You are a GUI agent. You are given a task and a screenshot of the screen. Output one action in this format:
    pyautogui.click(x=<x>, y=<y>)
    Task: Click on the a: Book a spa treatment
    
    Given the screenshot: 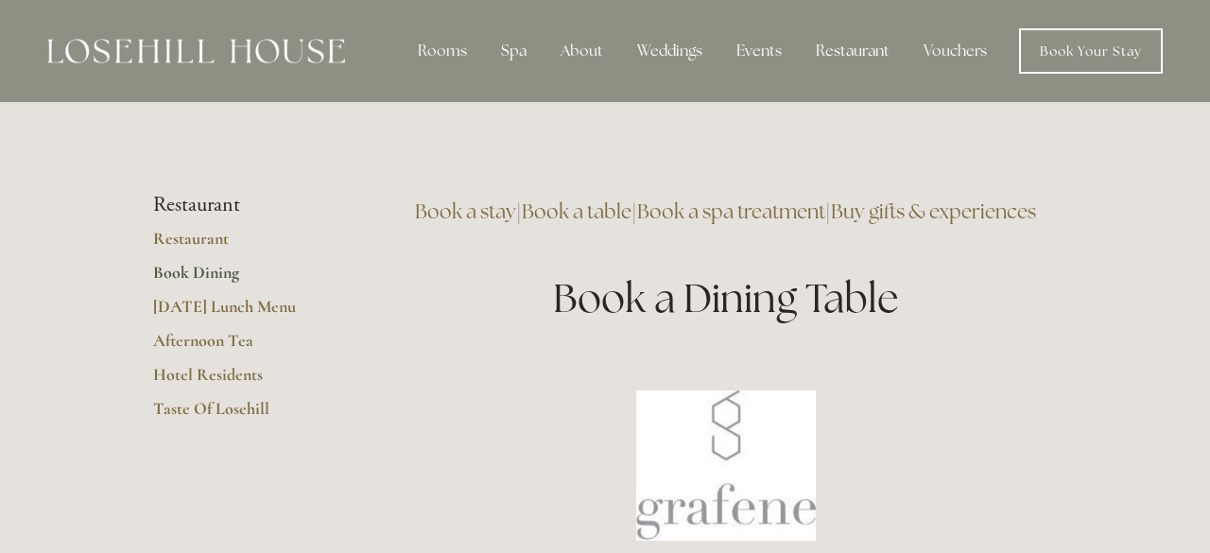 What is the action you would take?
    pyautogui.click(x=731, y=211)
    